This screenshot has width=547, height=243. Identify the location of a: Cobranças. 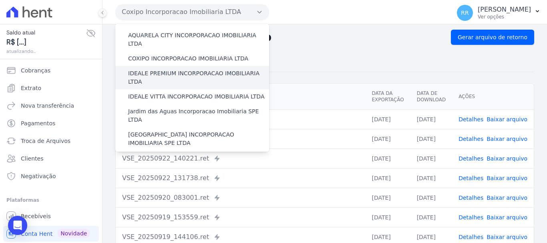
(51, 70).